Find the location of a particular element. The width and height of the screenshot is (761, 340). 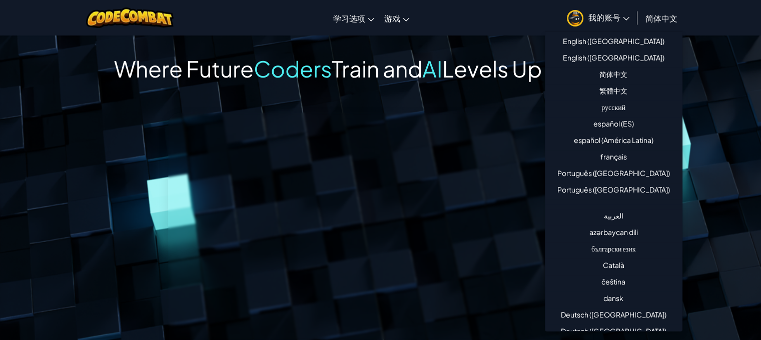

a: čeština is located at coordinates (613, 283).